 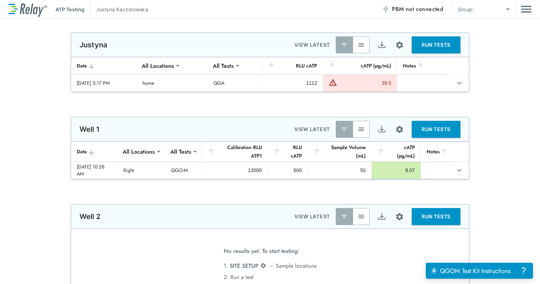 I want to click on div: Calibration RLU ATP1, so click(x=234, y=151).